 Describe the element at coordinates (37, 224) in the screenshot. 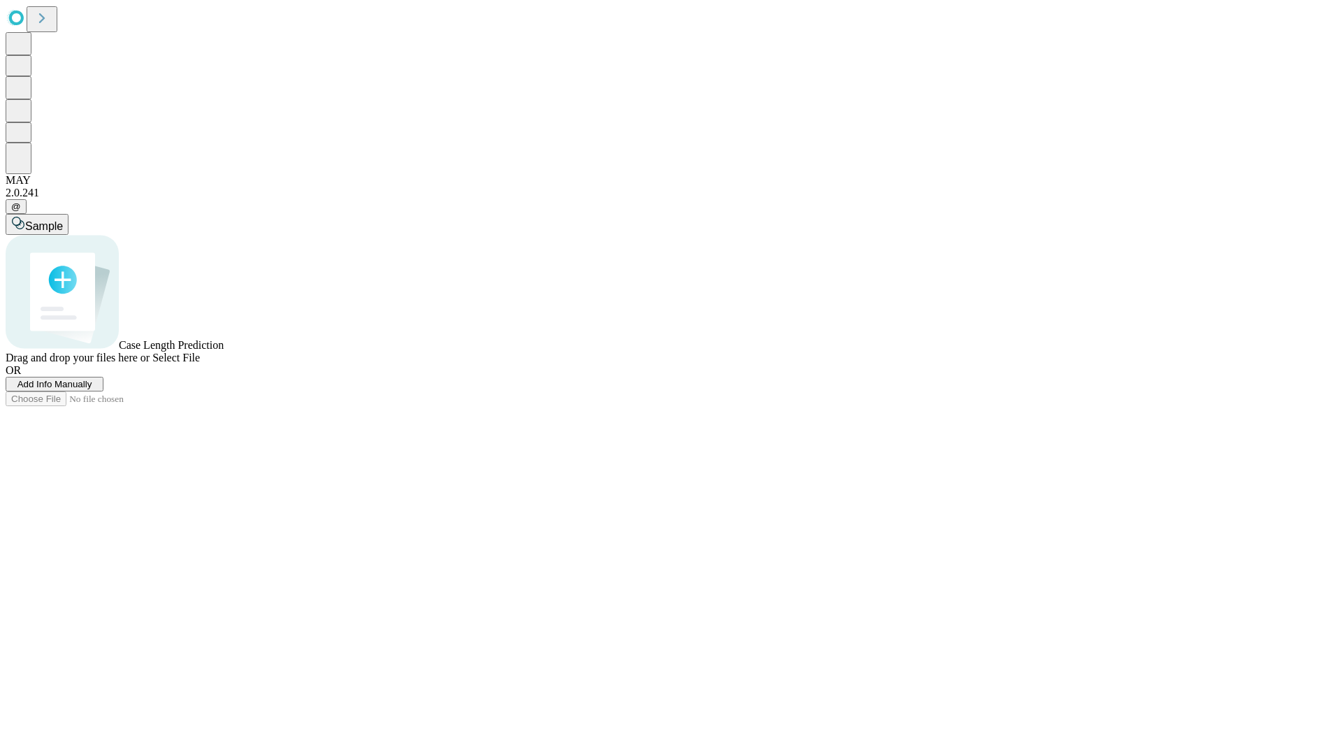

I see `button: Sample` at that location.